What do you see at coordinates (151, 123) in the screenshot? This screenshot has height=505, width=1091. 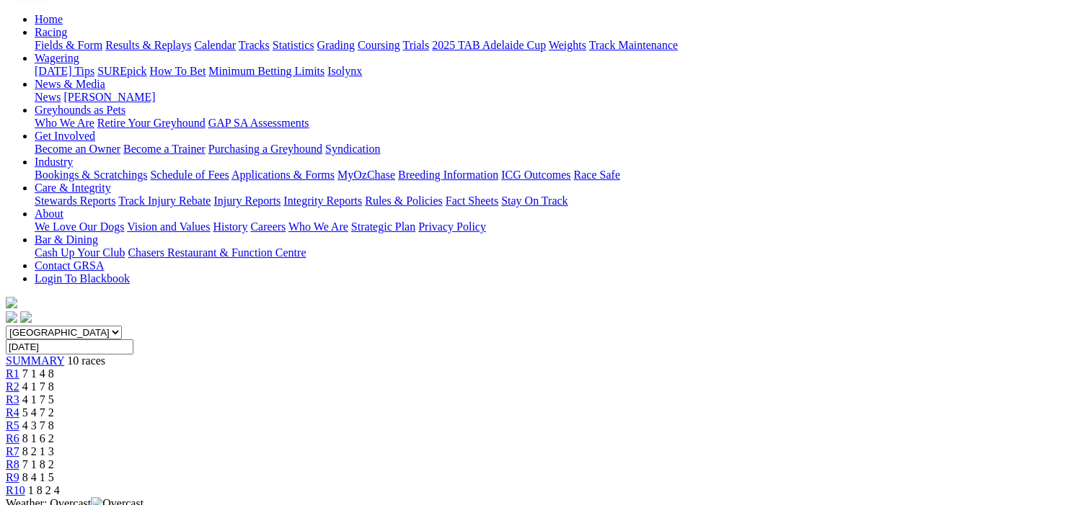 I see `a: Retire Your Greyhound` at bounding box center [151, 123].